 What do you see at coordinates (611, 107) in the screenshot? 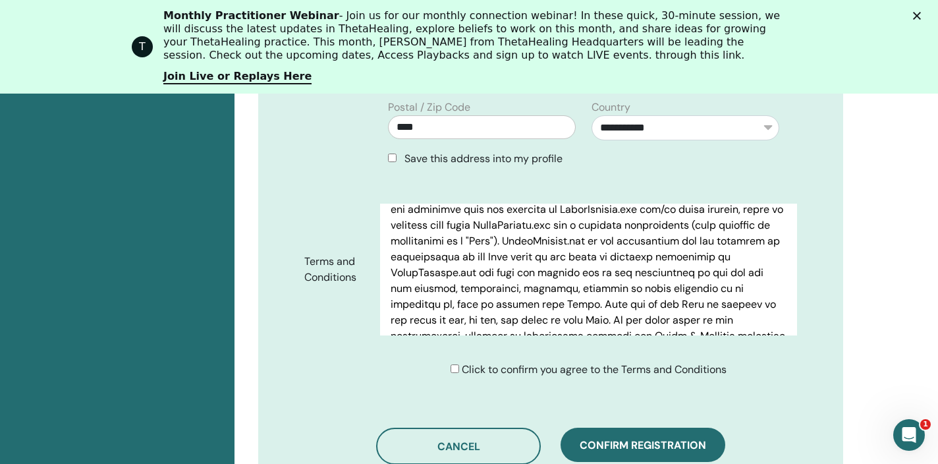
I see `label: Country` at bounding box center [611, 107].